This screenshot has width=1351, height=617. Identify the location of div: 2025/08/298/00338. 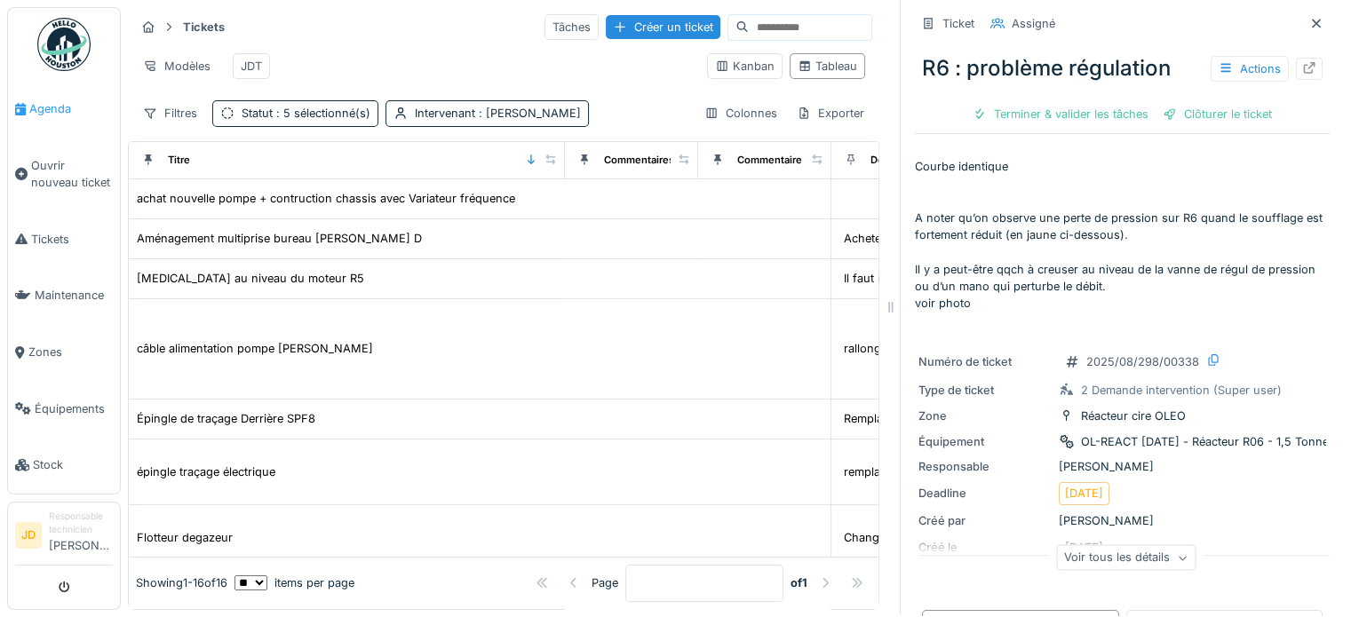
(1142, 361).